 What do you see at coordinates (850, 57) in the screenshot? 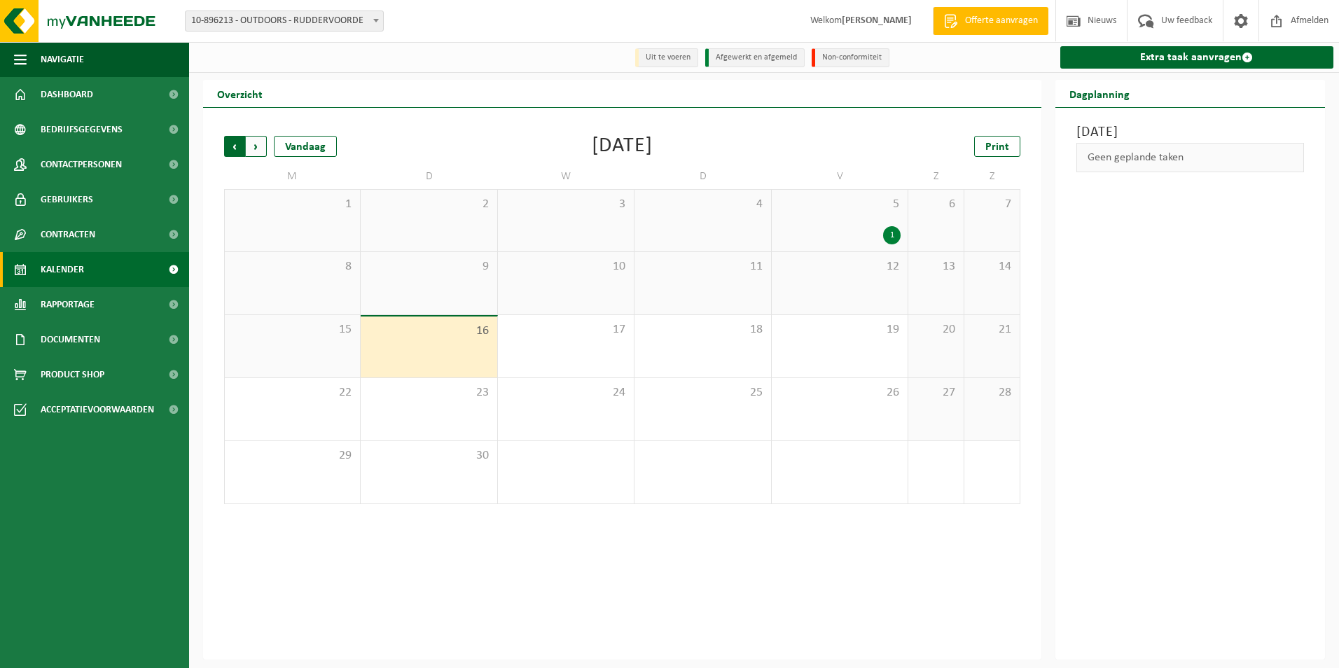
I see `li: Non-conformiteit` at bounding box center [850, 57].